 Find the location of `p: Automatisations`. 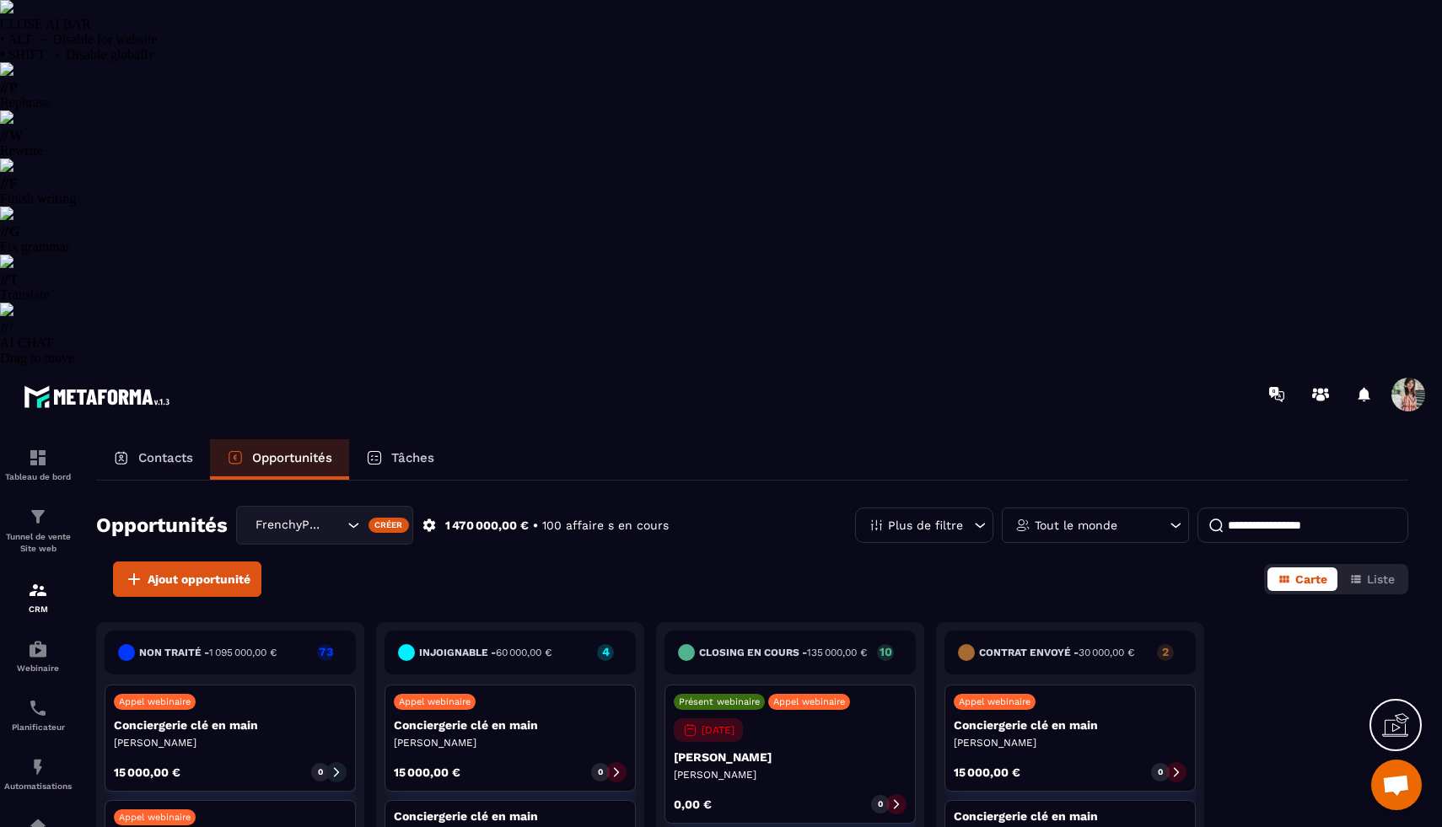

p: Automatisations is located at coordinates (38, 786).